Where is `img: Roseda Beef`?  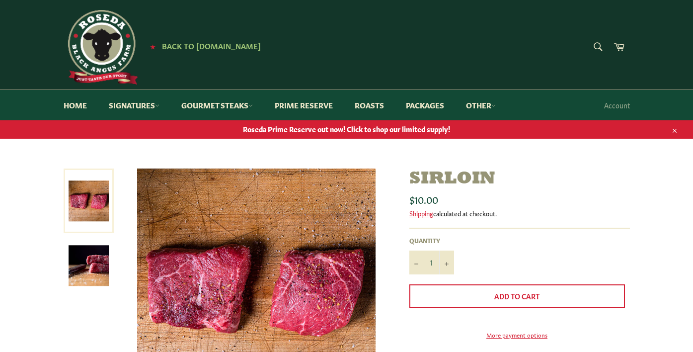
img: Roseda Beef is located at coordinates (101, 47).